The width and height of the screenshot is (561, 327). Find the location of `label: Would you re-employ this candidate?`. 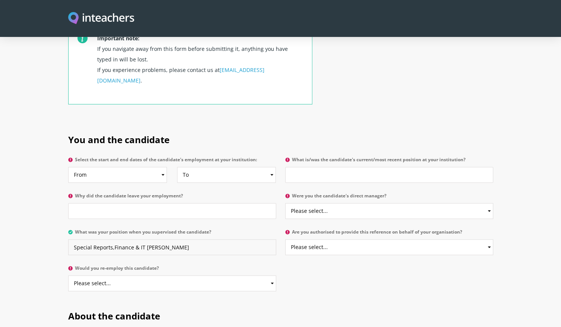

label: Would you re-employ this candidate? is located at coordinates (172, 271).